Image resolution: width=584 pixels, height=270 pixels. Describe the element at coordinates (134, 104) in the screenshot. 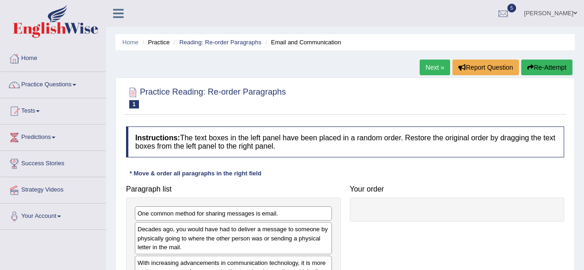

I see `span: 1` at that location.